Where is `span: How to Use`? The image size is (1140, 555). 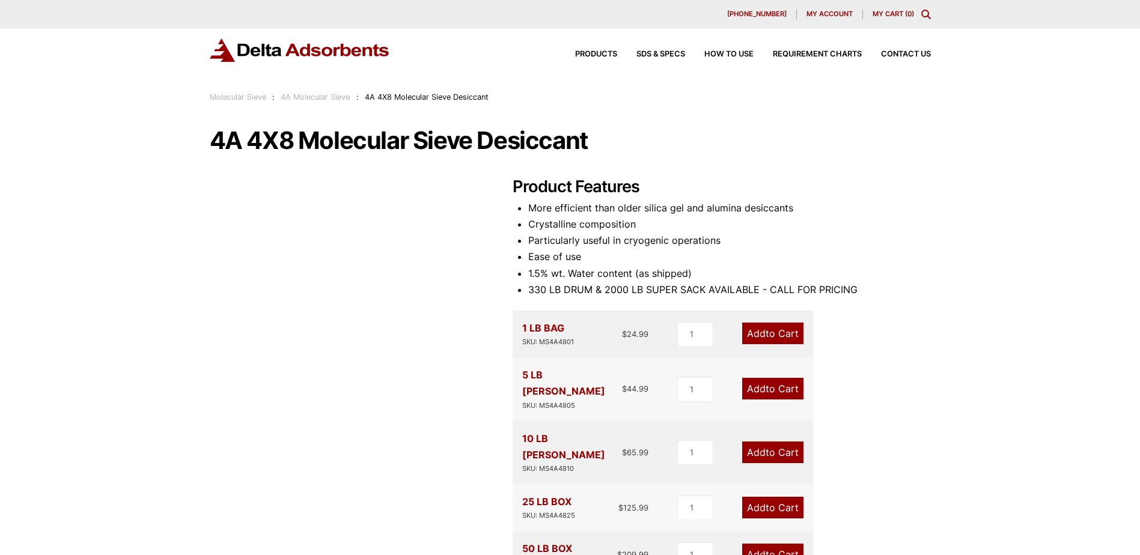 span: How to Use is located at coordinates (729, 54).